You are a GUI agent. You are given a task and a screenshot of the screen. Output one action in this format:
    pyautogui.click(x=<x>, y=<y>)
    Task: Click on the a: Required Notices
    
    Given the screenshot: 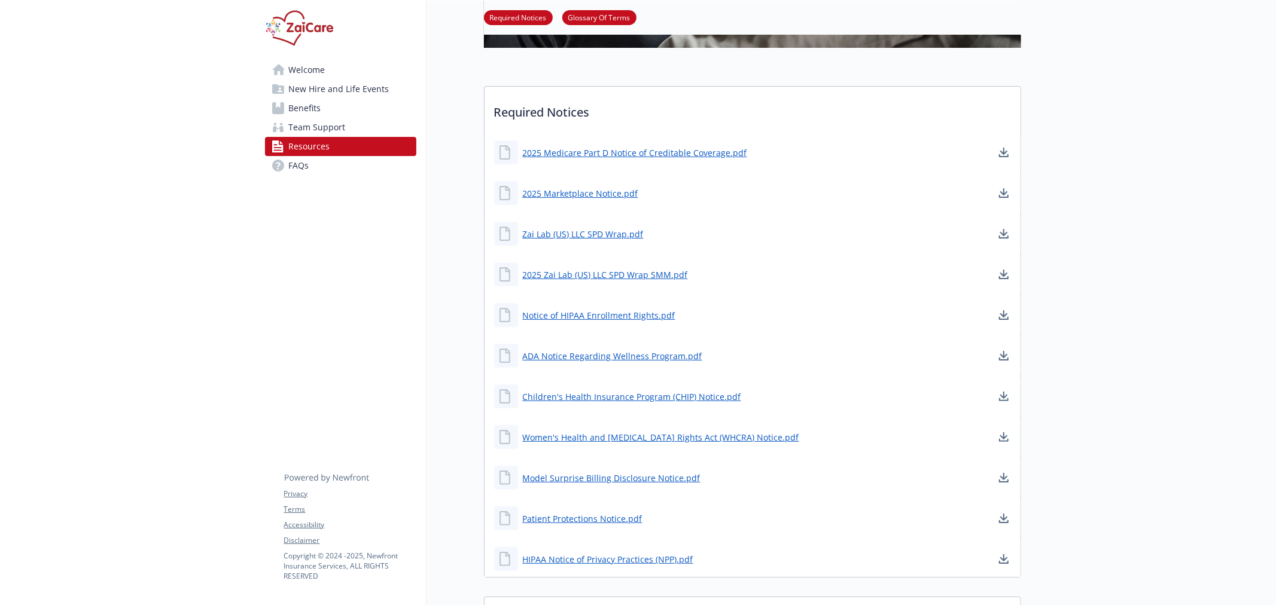 What is the action you would take?
    pyautogui.click(x=518, y=17)
    